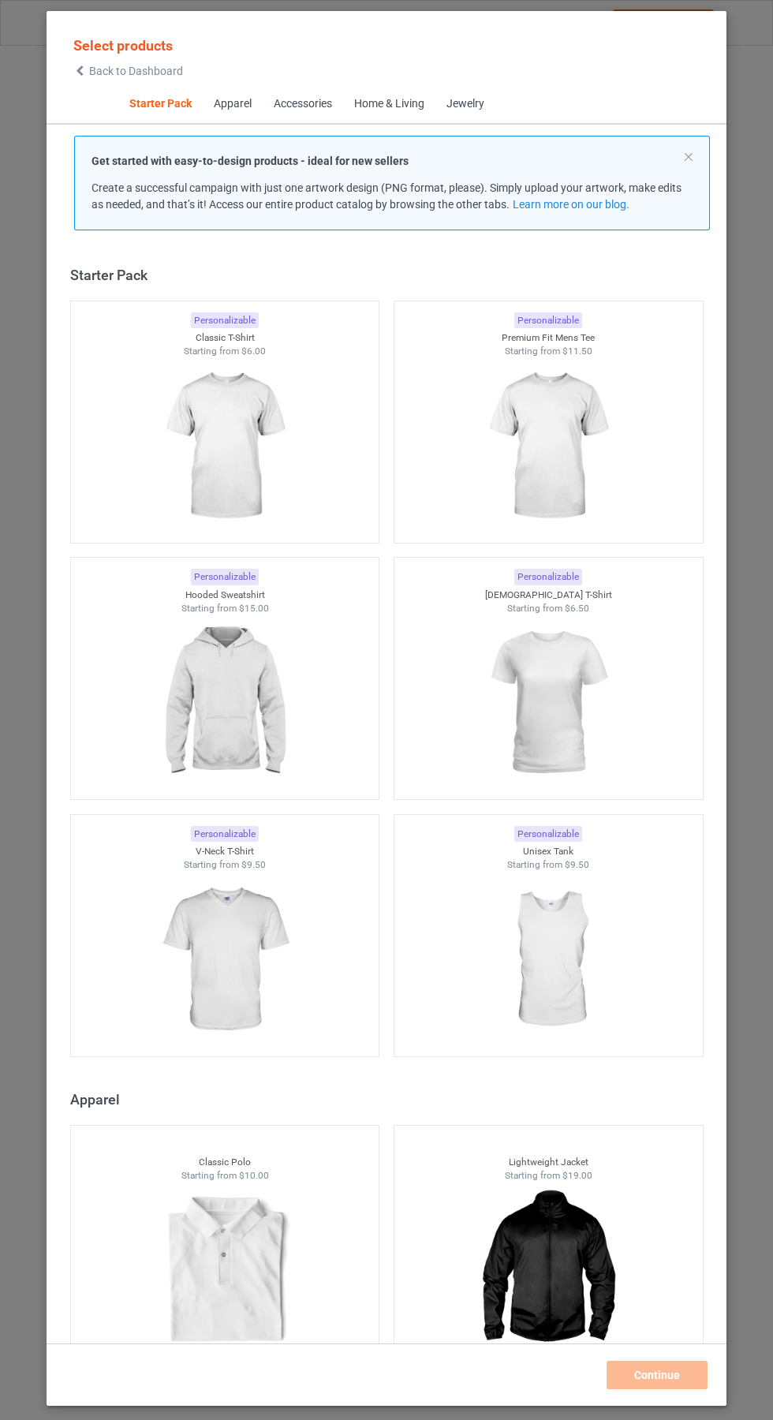  I want to click on span: $19.00, so click(578, 1176).